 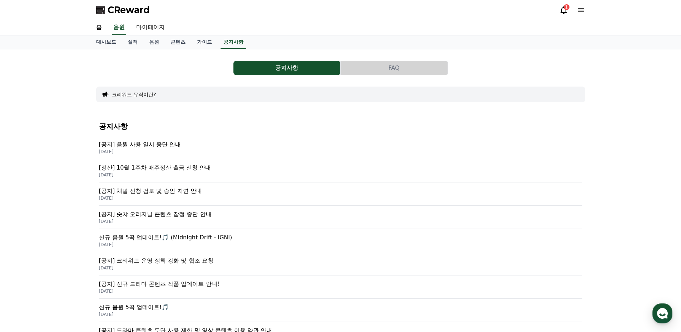 What do you see at coordinates (394, 68) in the screenshot?
I see `button: FAQ` at bounding box center [394, 68].